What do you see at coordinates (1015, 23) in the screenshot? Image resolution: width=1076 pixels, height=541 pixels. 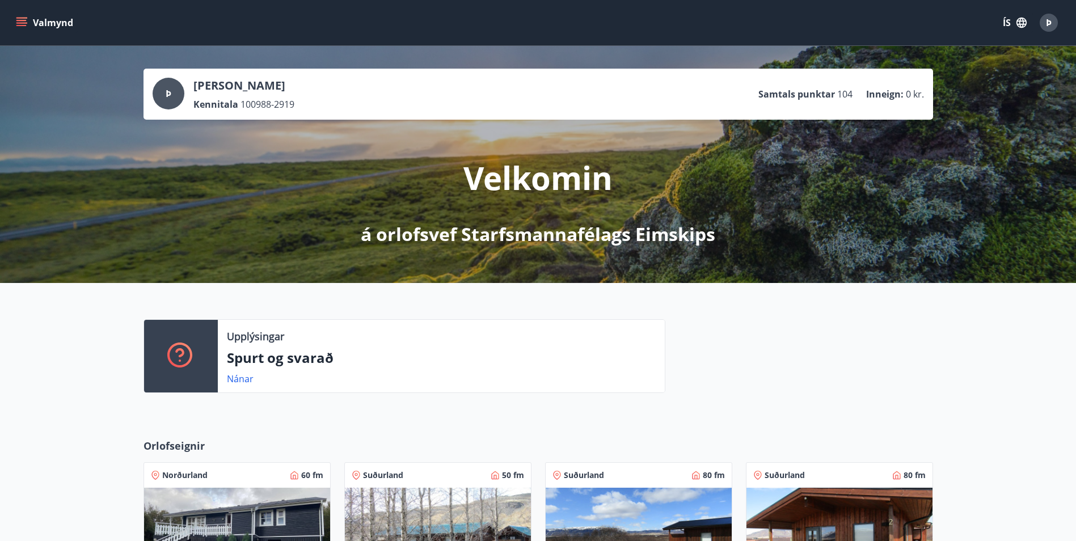 I see `button: ÍS` at bounding box center [1015, 23].